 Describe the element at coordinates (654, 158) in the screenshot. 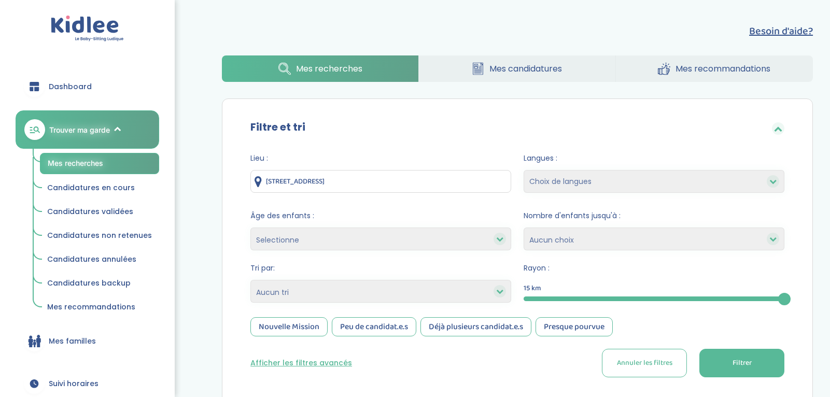

I see `span: Langues :` at that location.